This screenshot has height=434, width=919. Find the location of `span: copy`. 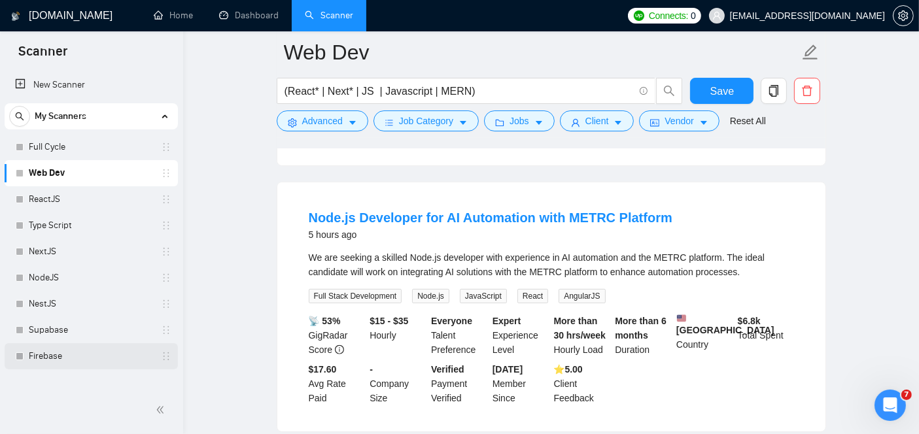

span: copy is located at coordinates (774, 91).